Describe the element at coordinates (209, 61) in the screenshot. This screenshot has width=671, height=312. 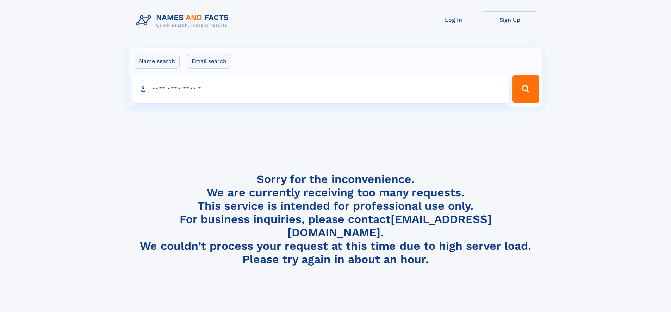
I see `label: Email search` at that location.